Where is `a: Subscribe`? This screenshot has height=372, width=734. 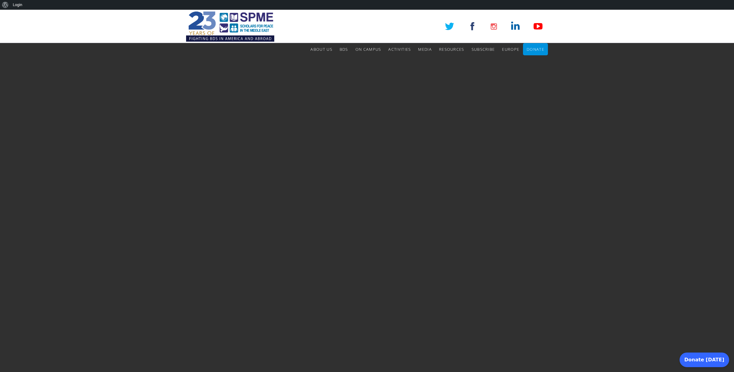 a: Subscribe is located at coordinates (483, 49).